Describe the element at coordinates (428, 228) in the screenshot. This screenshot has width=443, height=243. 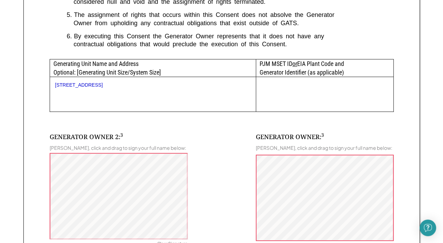
I see `div: Open Intercom Messenger` at that location.